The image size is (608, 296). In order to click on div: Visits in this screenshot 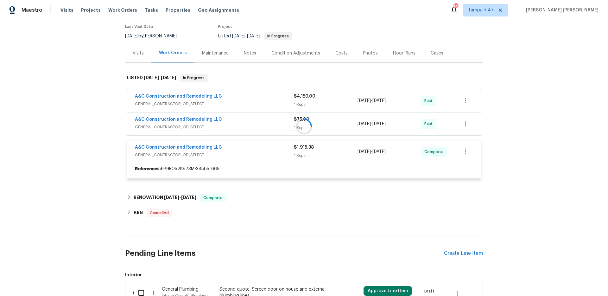, I will do `click(138, 53)`.